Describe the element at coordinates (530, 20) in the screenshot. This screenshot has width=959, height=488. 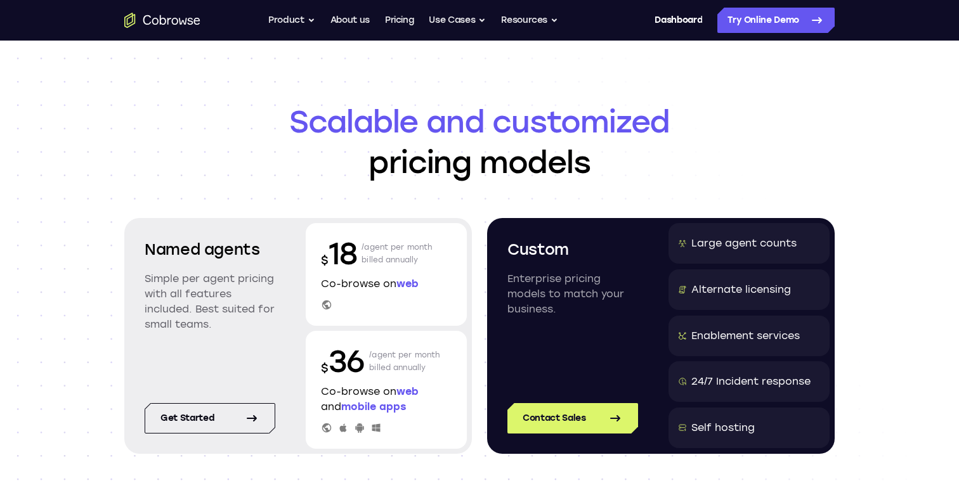
I see `button: Resources` at that location.